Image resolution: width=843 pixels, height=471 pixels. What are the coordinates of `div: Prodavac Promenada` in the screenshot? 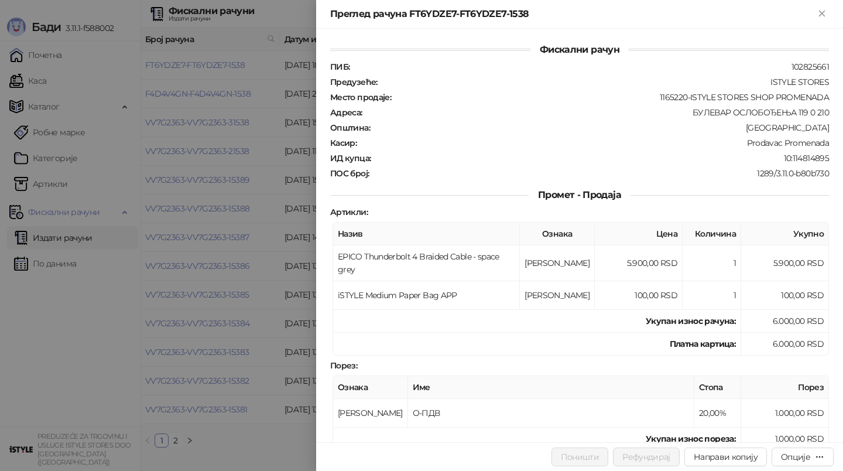 It's located at (594, 143).